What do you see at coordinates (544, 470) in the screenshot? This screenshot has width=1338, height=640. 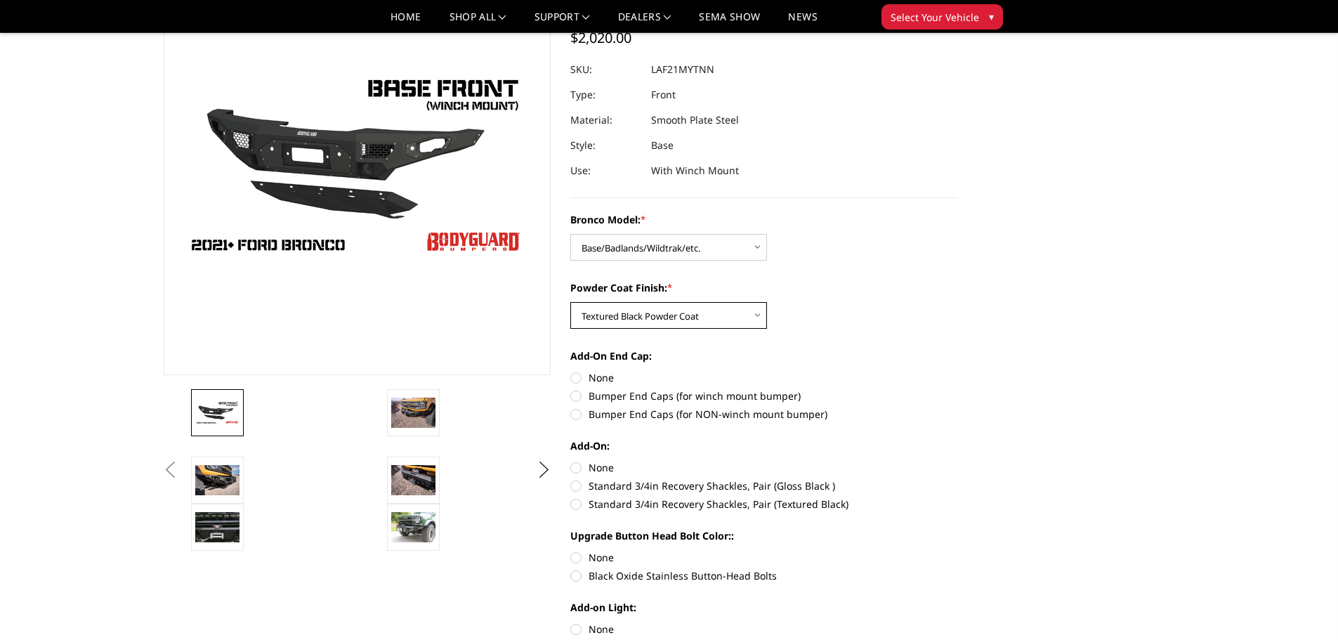 I see `button: Next` at bounding box center [544, 470].